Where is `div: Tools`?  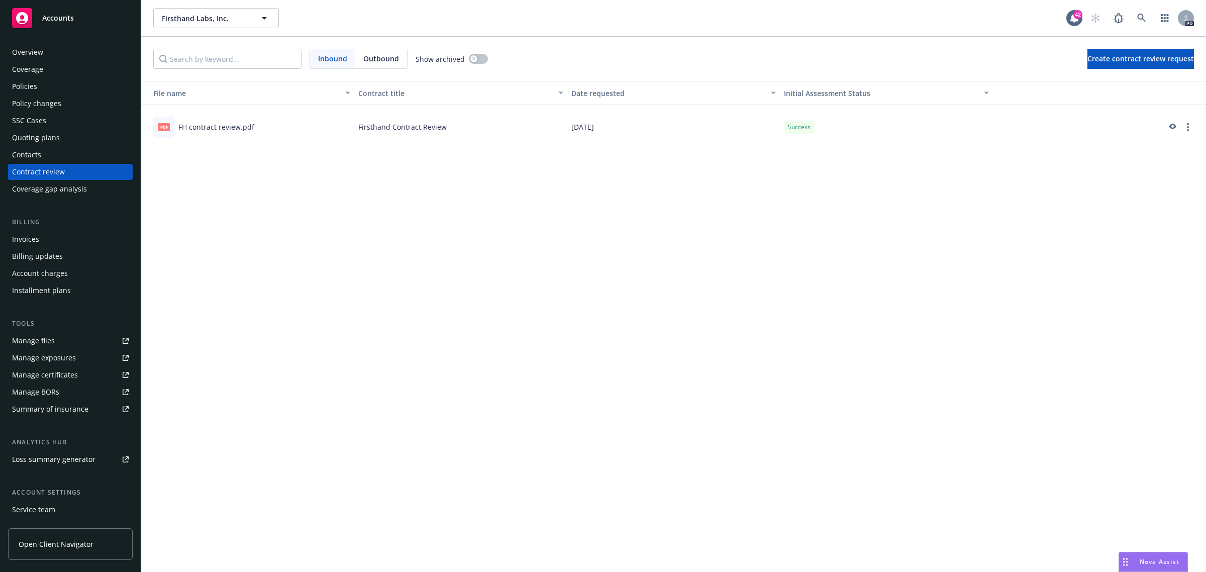
div: Tools is located at coordinates (70, 324).